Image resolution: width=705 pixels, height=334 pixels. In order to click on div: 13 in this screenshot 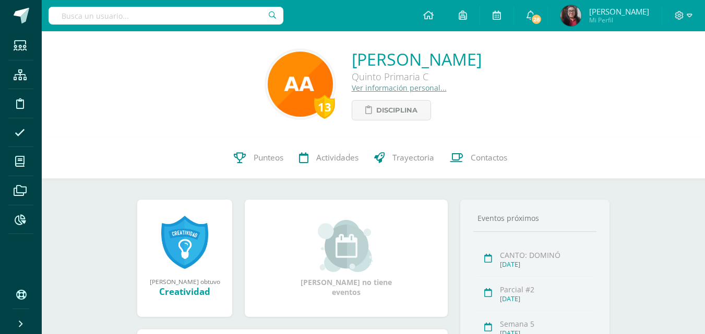, I will do `click(324, 107)`.